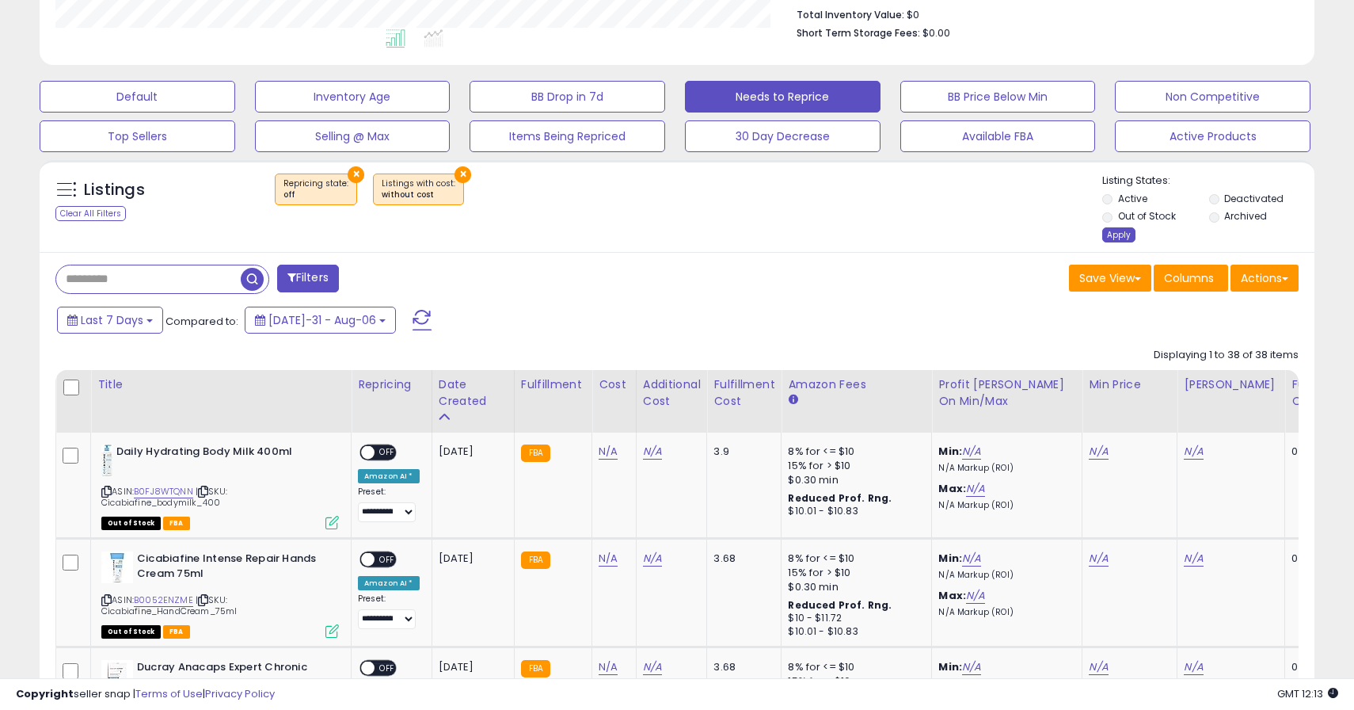 This screenshot has height=710, width=1354. Describe the element at coordinates (1246, 215) in the screenshot. I see `label: Archived` at that location.